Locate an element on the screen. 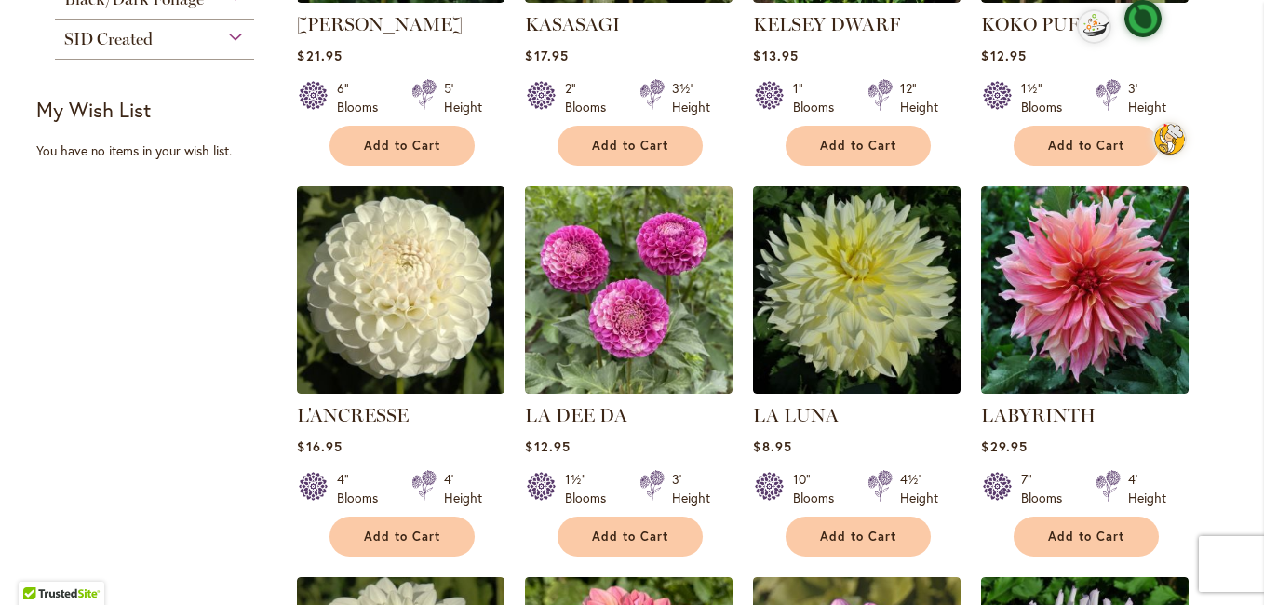  div: 4" Blooms is located at coordinates (363, 489).